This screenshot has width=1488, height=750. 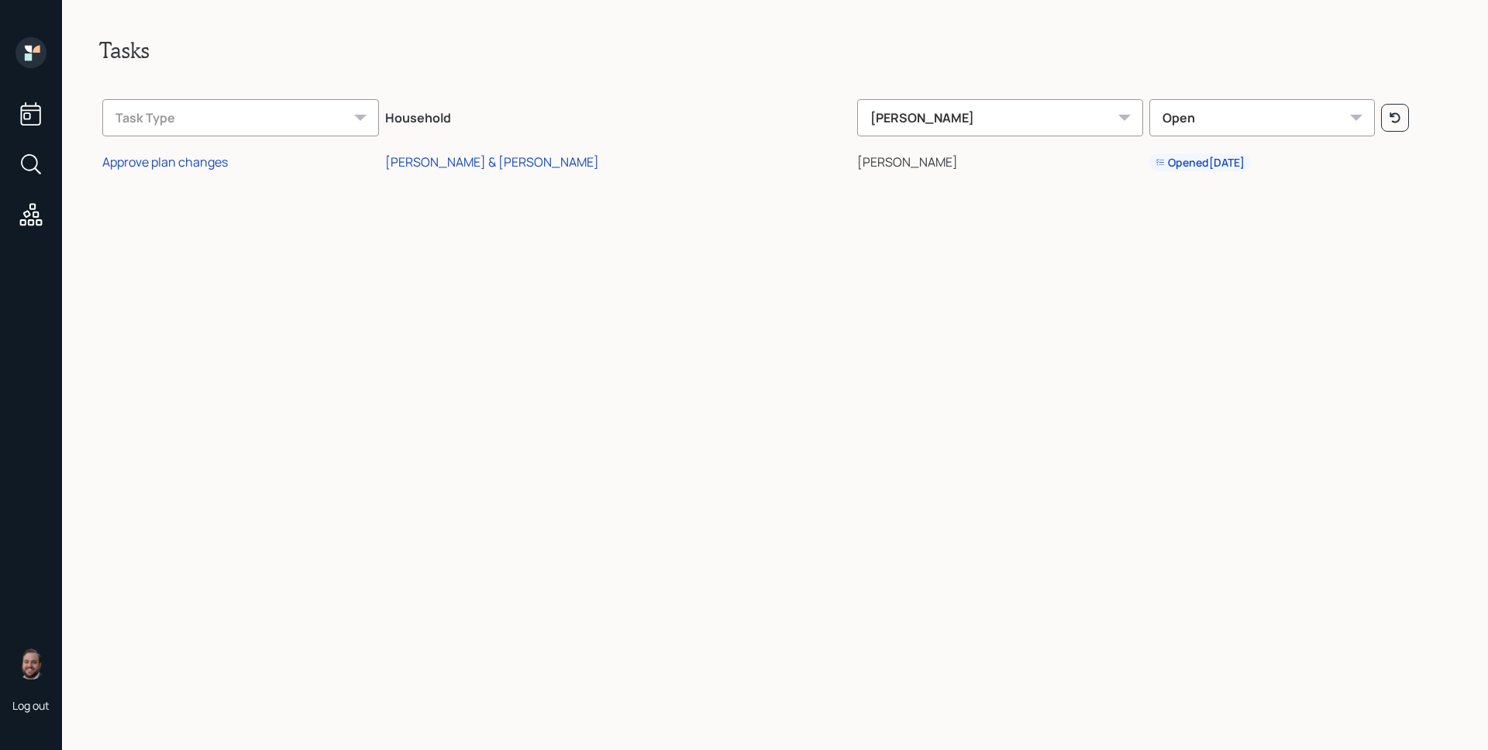 I want to click on img: james-distasi-headshot.png, so click(x=31, y=664).